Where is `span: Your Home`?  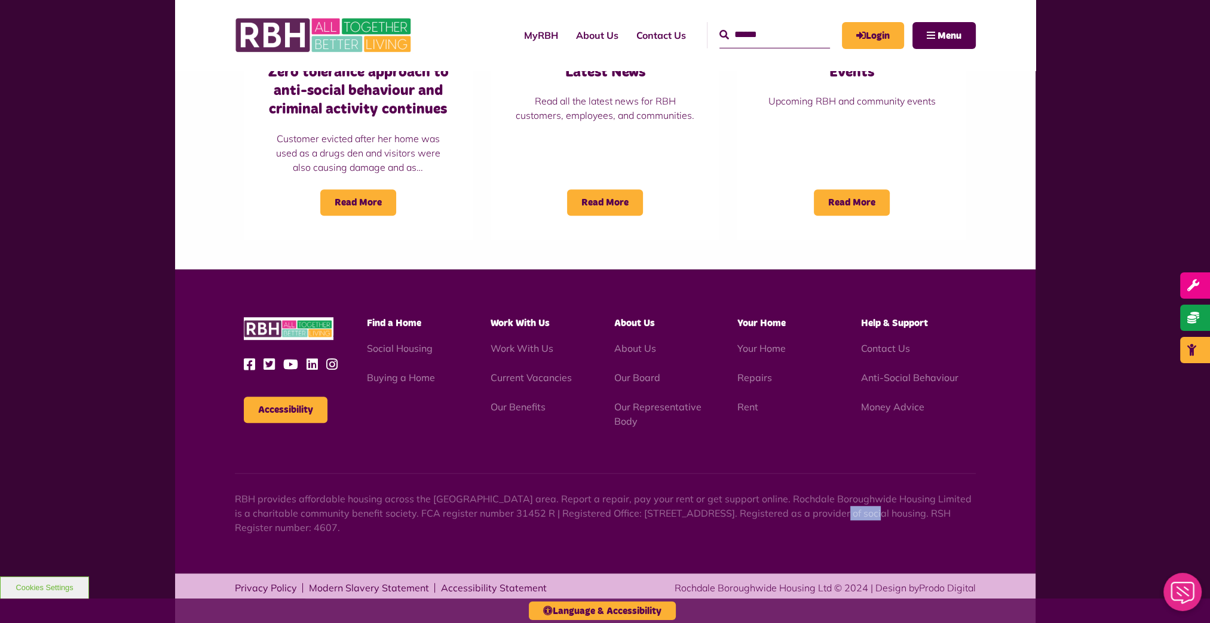
span: Your Home is located at coordinates (761, 323).